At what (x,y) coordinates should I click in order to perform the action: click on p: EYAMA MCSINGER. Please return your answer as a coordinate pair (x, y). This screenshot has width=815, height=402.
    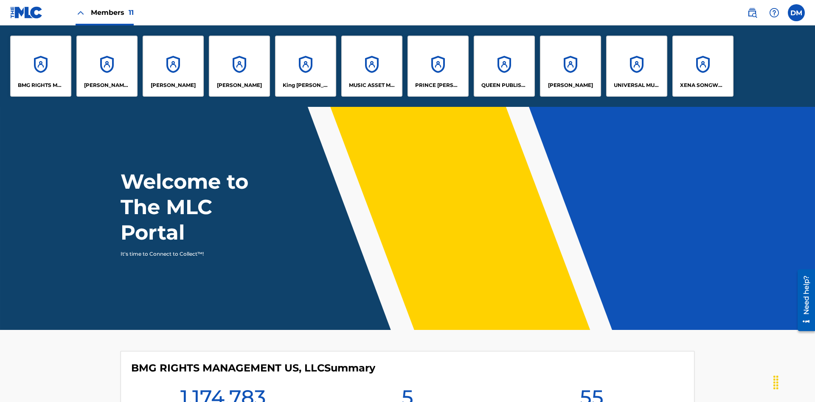
    Looking at the image, I should click on (239, 85).